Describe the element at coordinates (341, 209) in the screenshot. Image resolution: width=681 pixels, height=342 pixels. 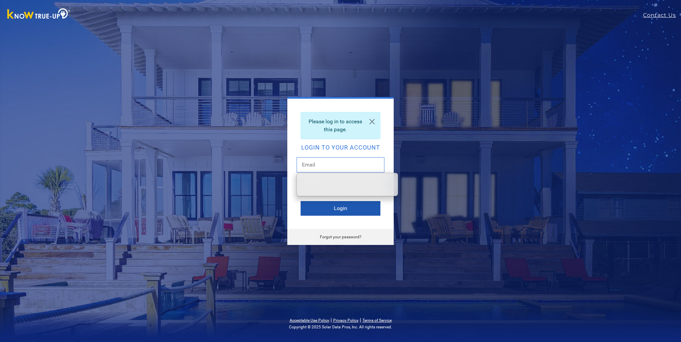
I see `button: Login` at that location.